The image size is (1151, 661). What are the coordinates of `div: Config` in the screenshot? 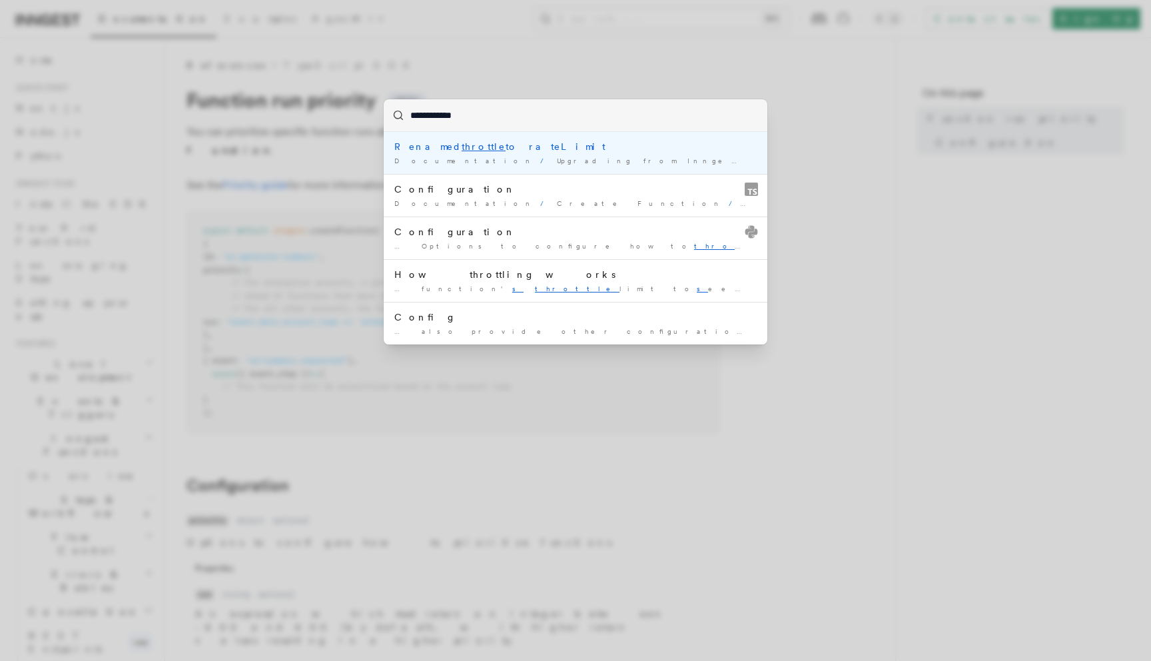 It's located at (575, 317).